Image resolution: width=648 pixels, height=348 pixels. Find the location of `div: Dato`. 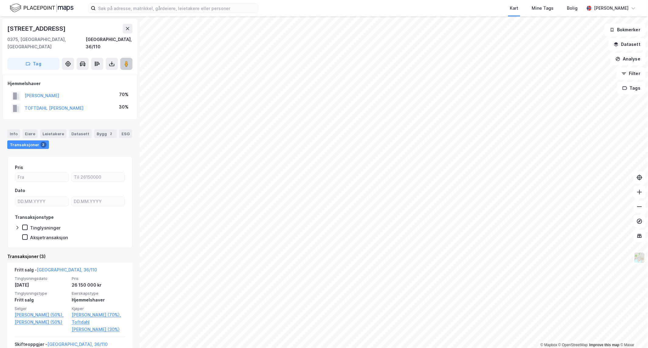

div: Dato is located at coordinates (20, 191).